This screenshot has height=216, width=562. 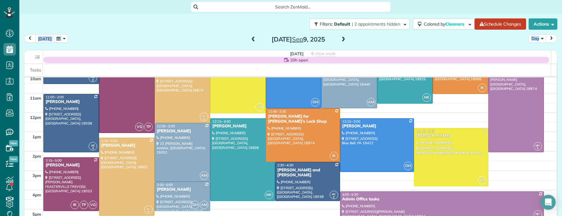 What do you see at coordinates (297, 39) in the screenshot?
I see `span: Sep` at bounding box center [297, 39].